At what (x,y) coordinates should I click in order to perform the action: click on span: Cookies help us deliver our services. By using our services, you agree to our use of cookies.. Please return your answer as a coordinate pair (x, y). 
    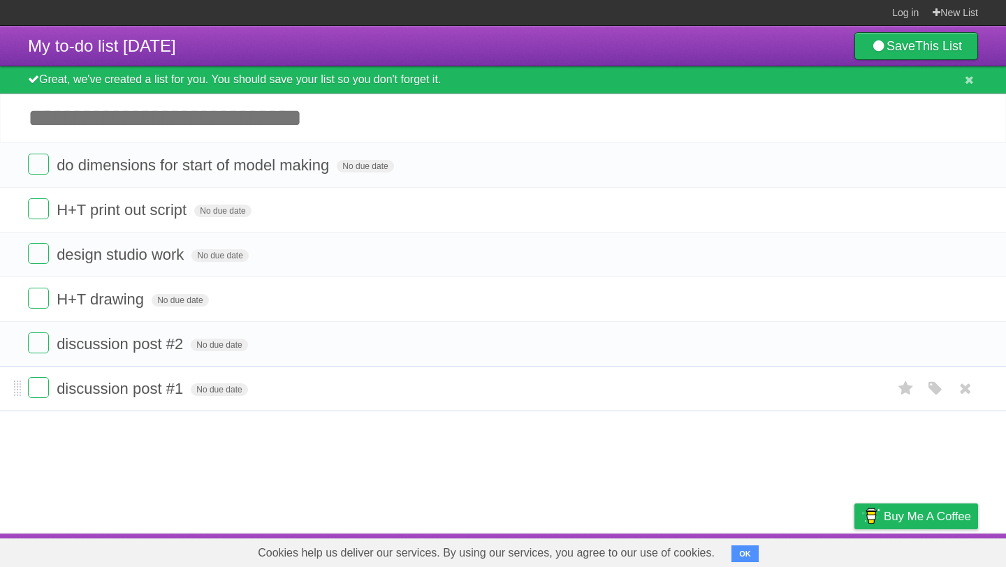
    Looking at the image, I should click on (486, 553).